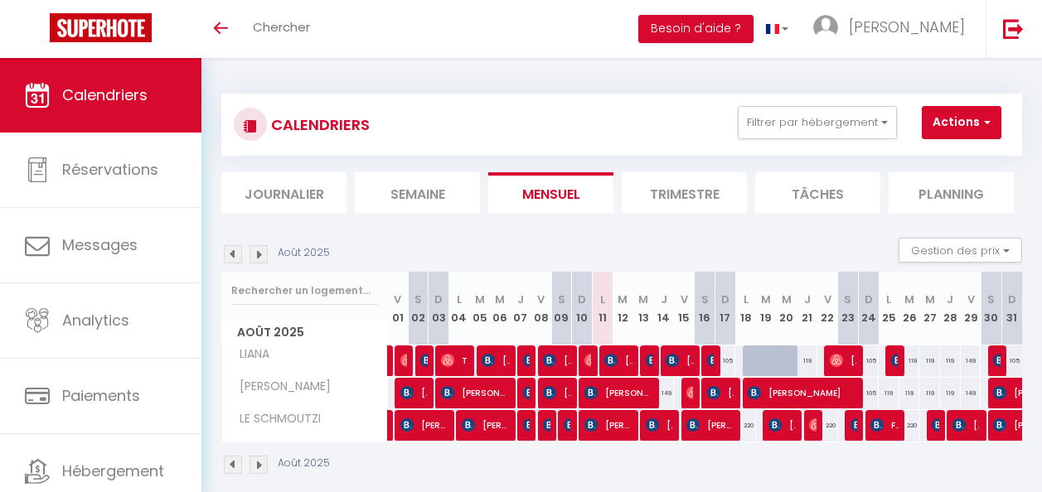 The width and height of the screenshot is (1042, 492). What do you see at coordinates (1011, 308) in the screenshot?
I see `th: 31` at bounding box center [1011, 308].